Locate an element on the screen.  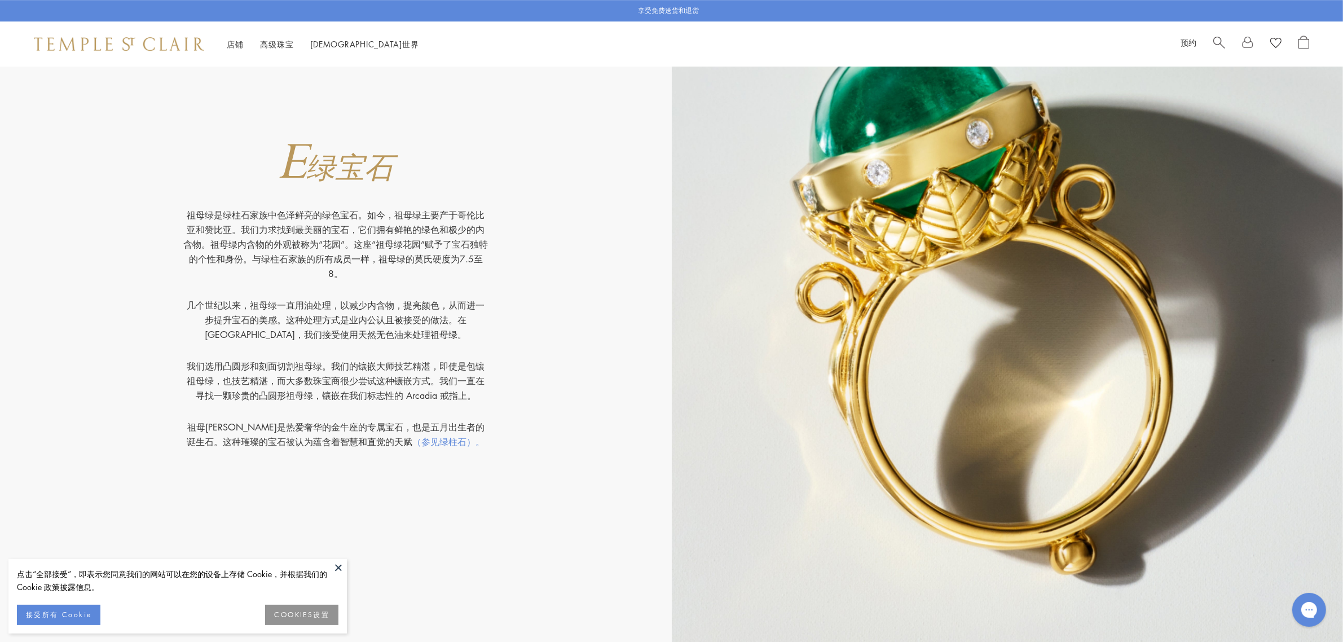
a: 打开购物袋 is located at coordinates (1304, 44).